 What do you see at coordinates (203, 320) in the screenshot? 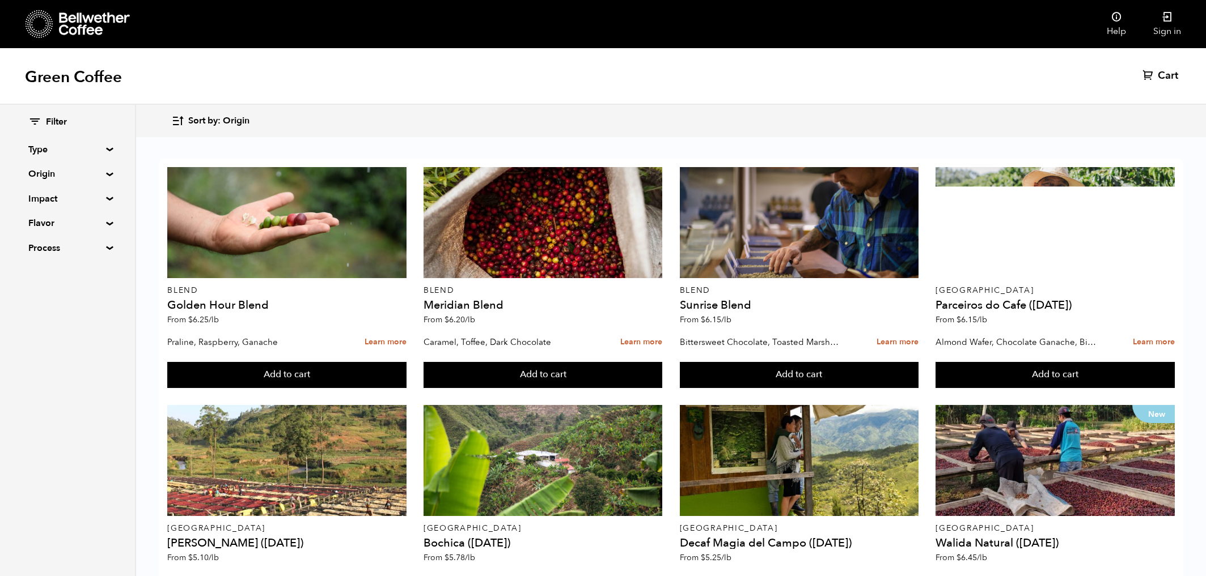
I see `bdi: 6.25` at bounding box center [203, 320].